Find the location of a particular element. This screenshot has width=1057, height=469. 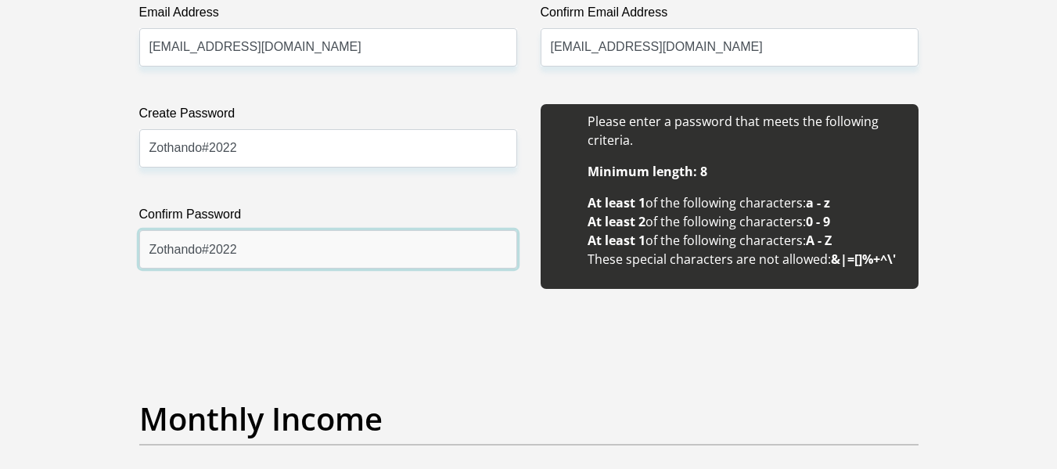

h2: Monthly Income is located at coordinates (529, 419).